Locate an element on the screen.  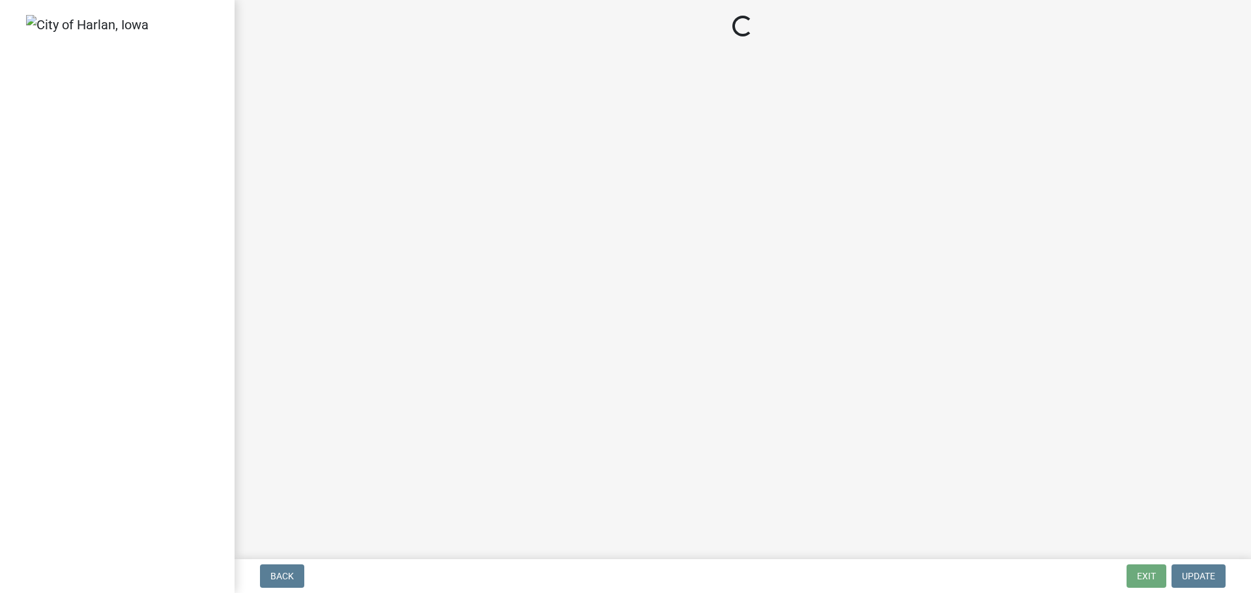
img: City of Harlan, Iowa is located at coordinates (87, 25).